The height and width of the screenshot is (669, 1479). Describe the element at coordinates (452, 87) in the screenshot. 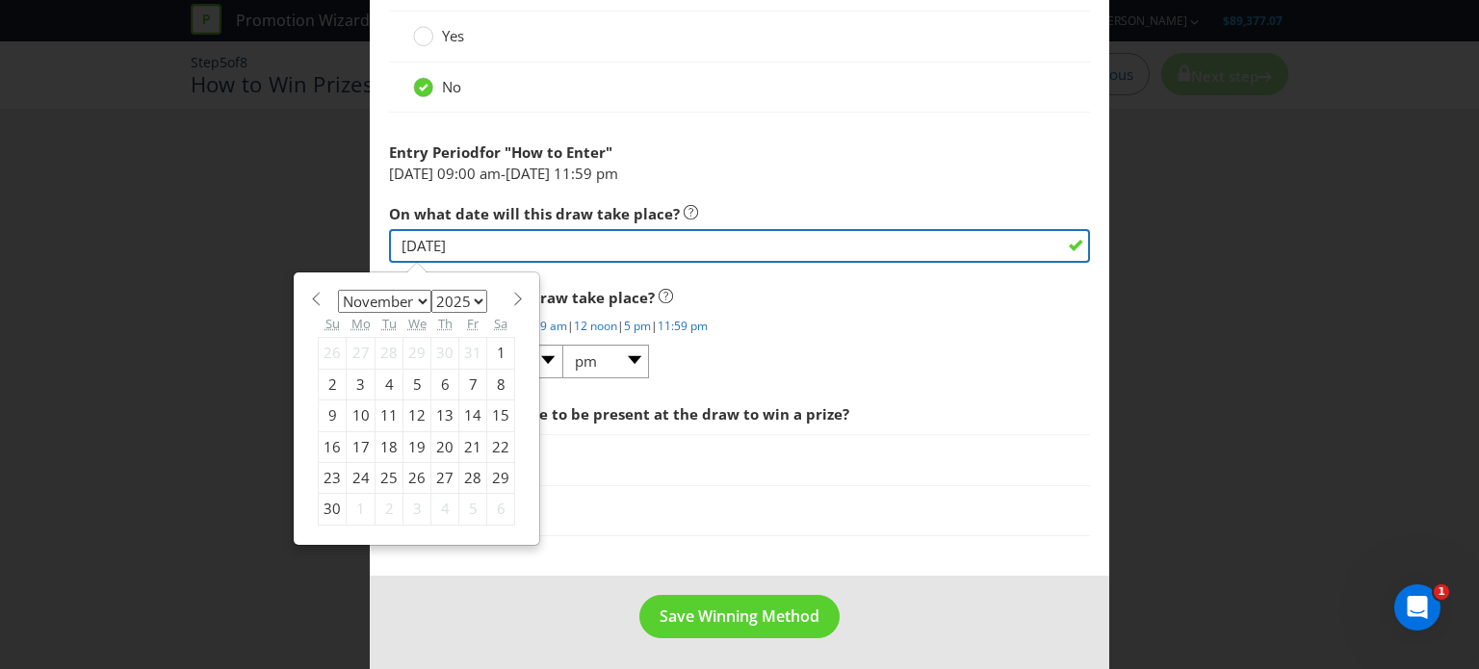

I see `span: No` at that location.